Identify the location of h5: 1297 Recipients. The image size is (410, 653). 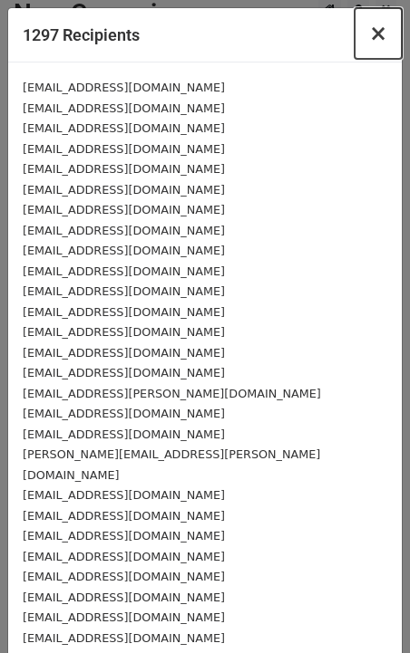
(81, 34).